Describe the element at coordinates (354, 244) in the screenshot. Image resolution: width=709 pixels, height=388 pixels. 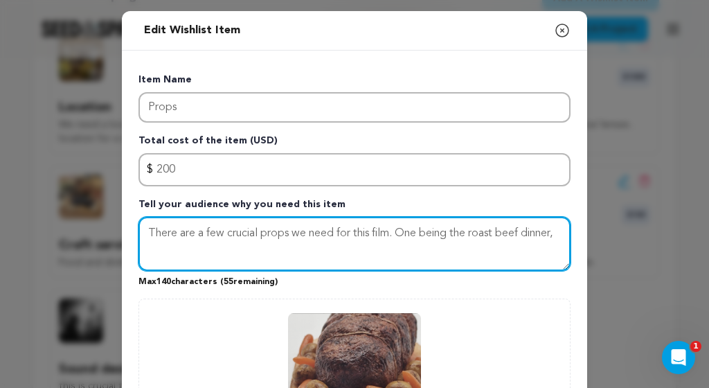
I see `textarea: Tell your audience why you need this item` at that location.